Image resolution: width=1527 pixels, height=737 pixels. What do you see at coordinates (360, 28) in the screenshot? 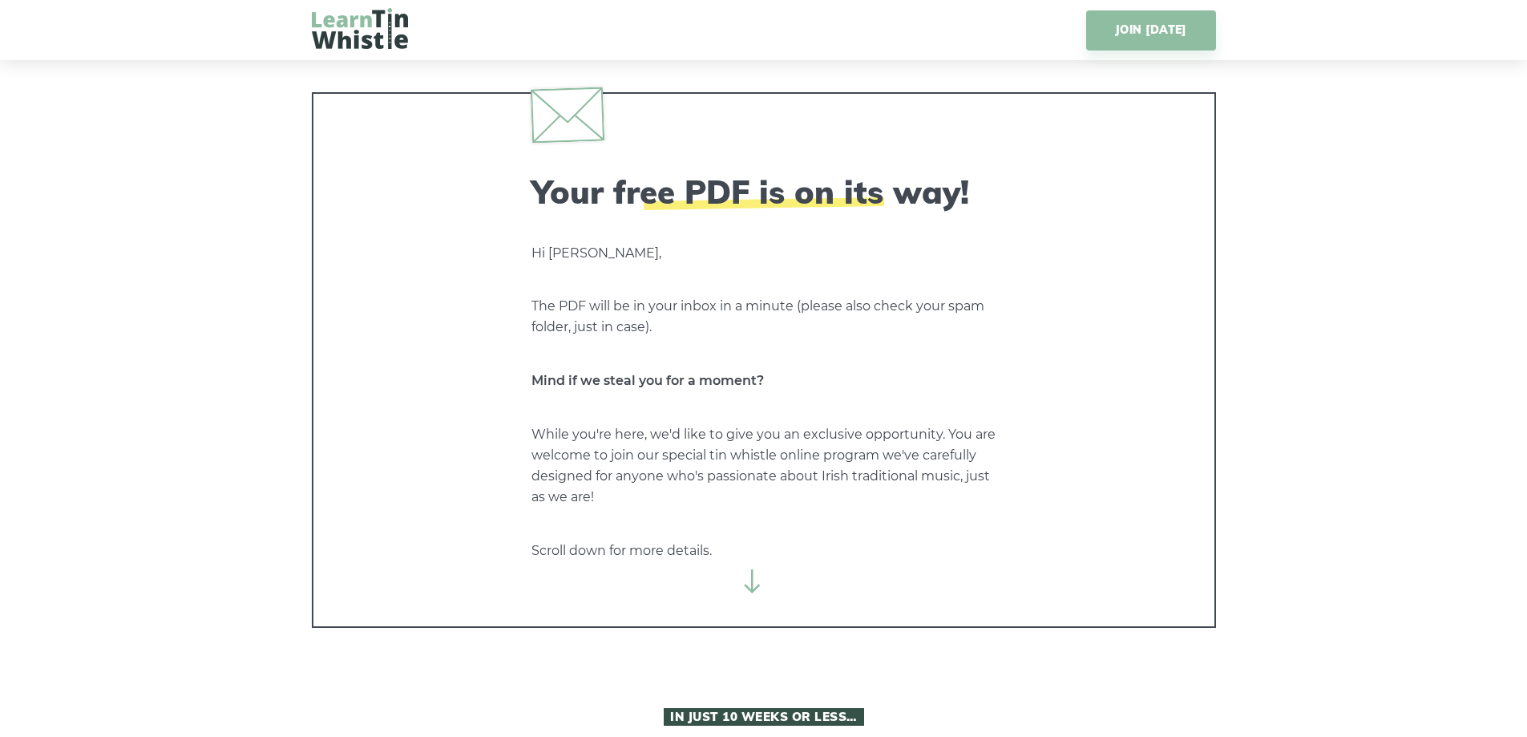
I see `img: LearnTinWhistle.com` at bounding box center [360, 28].